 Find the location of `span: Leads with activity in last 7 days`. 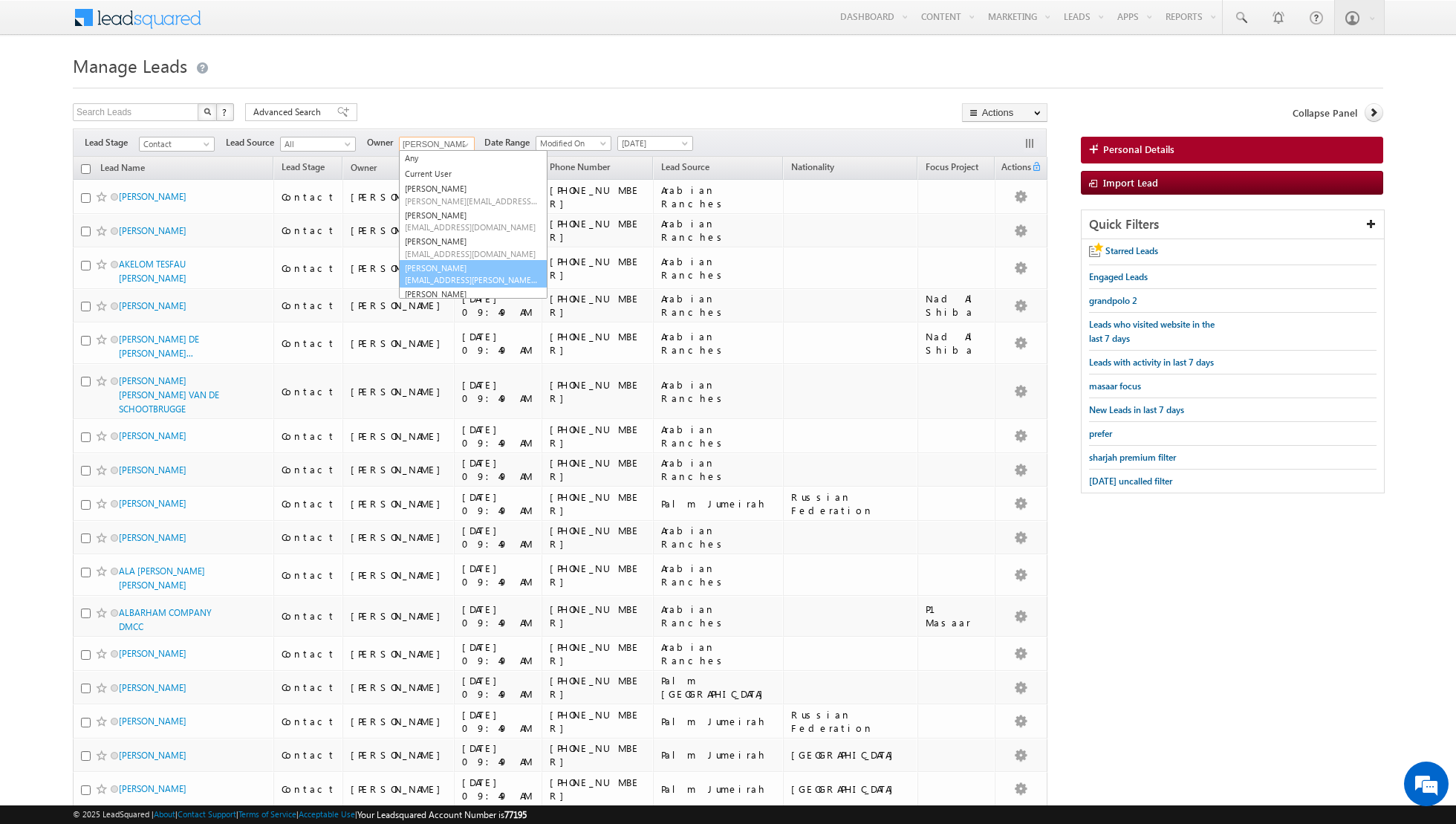

span: Leads with activity in last 7 days is located at coordinates (1151, 362).